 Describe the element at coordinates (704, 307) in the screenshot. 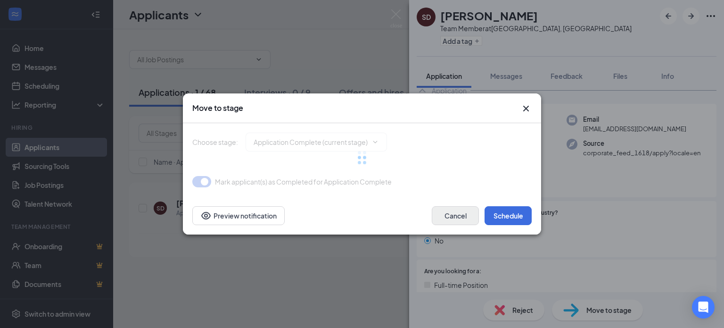

I see `div: Open Intercom Messenger` at that location.